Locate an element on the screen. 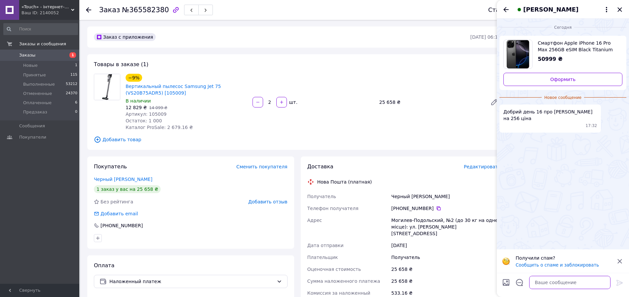 Image resolution: width=629 pixels, height=297 pixels. span: Покупатели is located at coordinates (33, 137).